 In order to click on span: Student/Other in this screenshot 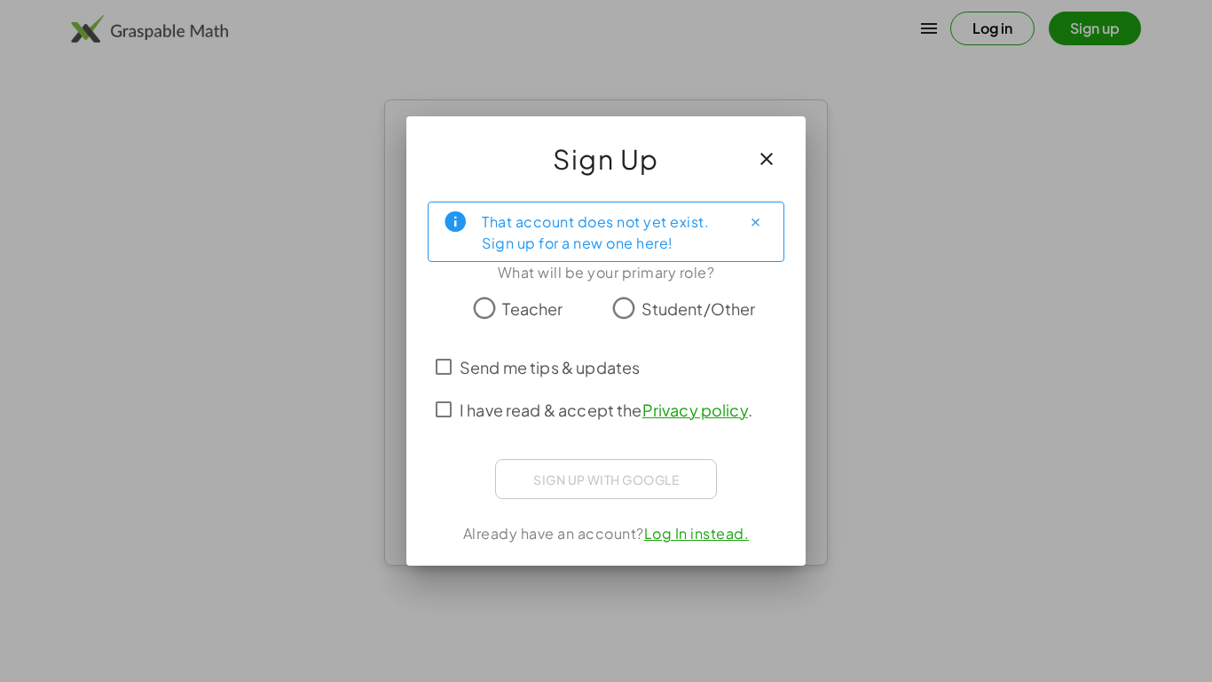, I will do `click(698, 308)`.